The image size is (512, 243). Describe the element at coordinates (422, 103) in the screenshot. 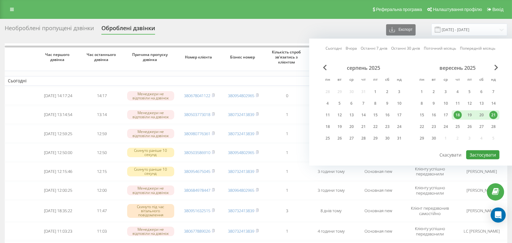

I see `div: пн 8 вер 2025 р.` at that location.